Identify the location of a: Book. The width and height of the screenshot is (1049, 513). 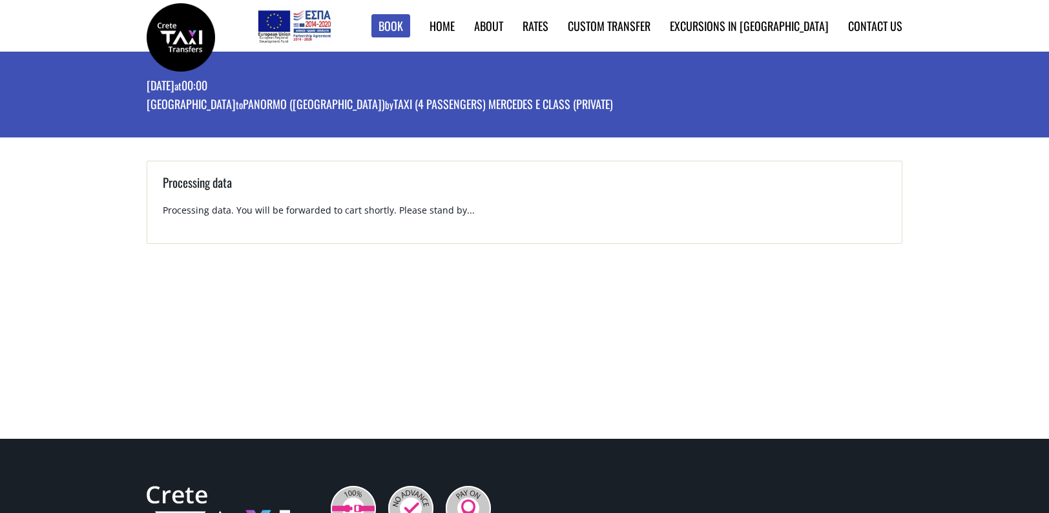
(391, 26).